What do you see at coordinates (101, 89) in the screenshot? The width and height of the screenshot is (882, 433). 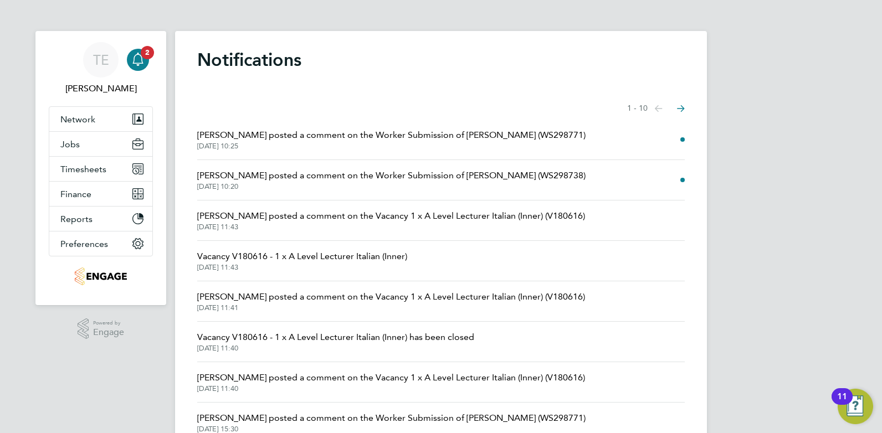 I see `span: Tom Ellis` at bounding box center [101, 89].